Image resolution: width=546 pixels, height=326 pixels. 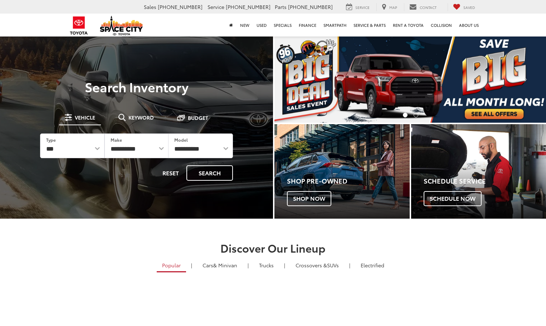 What do you see at coordinates (116, 140) in the screenshot?
I see `label: Make` at bounding box center [116, 140].